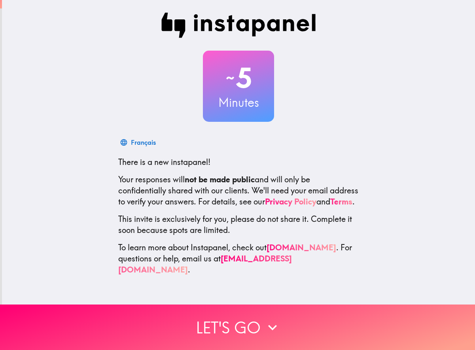 Image resolution: width=475 pixels, height=350 pixels. What do you see at coordinates (239, 25) in the screenshot?
I see `img: Instapanel` at bounding box center [239, 25].